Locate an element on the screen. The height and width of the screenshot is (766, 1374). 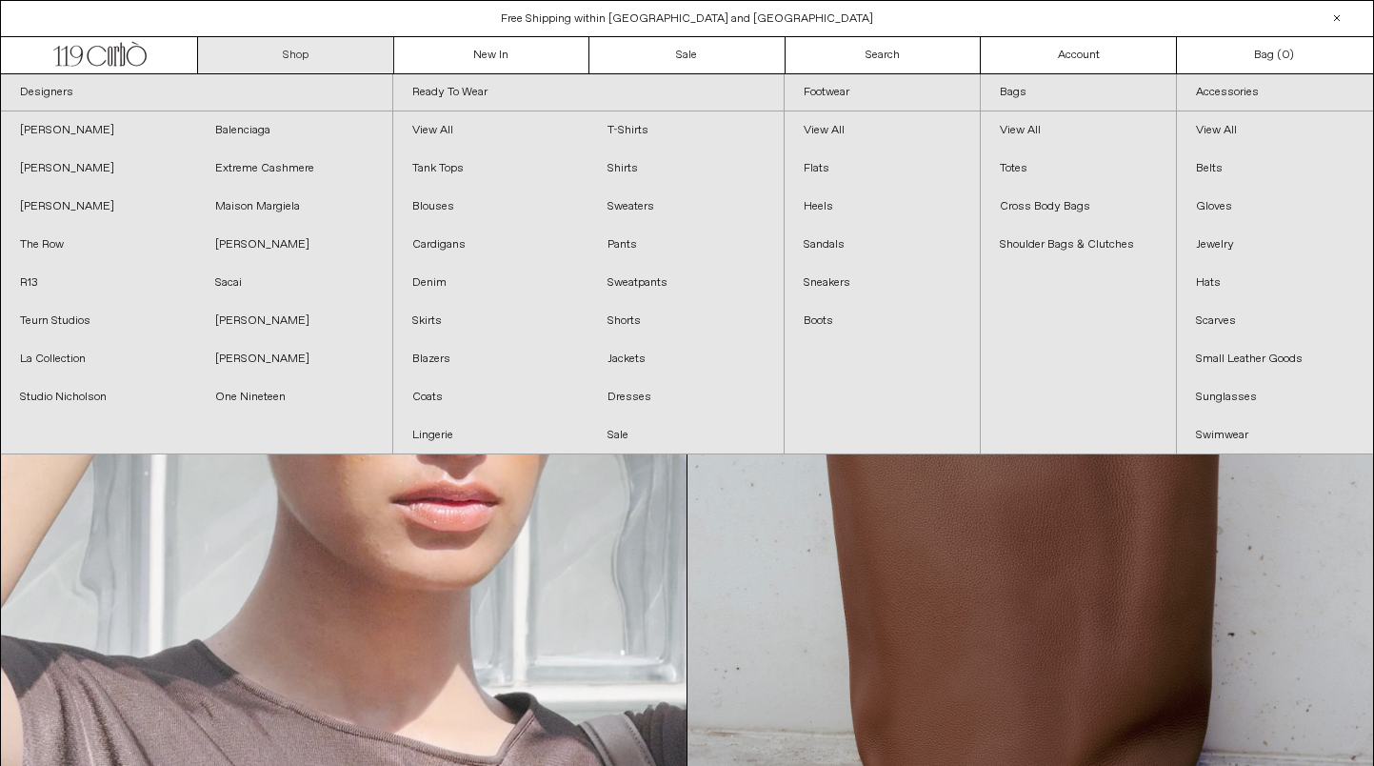
a: Dresses is located at coordinates (686, 397).